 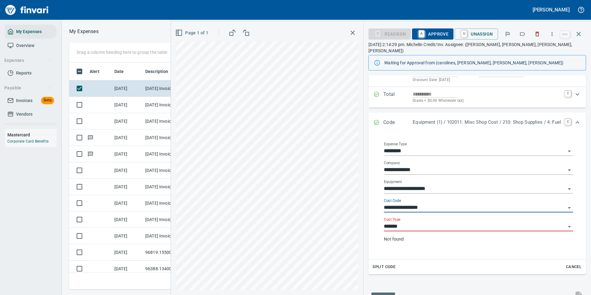 What do you see at coordinates (398, 97) in the screenshot?
I see `p: Total` at bounding box center [398, 97].